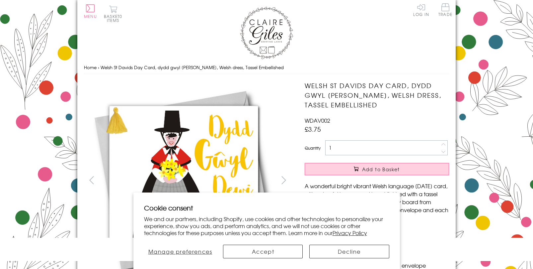 Image resolution: width=533 pixels, height=269 pixels. Describe the element at coordinates (90, 16) in the screenshot. I see `span: Menu` at that location.